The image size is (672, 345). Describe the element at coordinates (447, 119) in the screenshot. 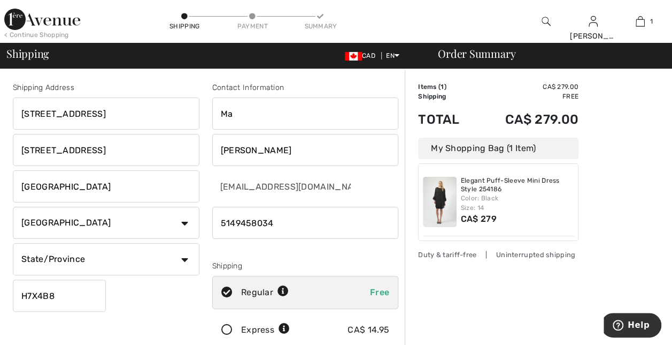

I see `td: Total` at that location.